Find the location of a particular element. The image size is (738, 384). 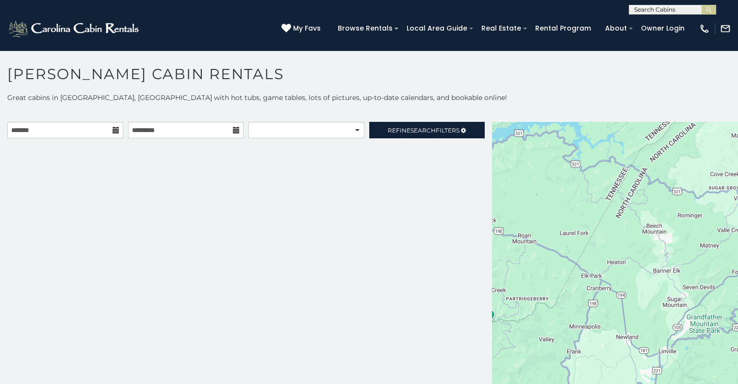

span: Search is located at coordinates (423, 130).